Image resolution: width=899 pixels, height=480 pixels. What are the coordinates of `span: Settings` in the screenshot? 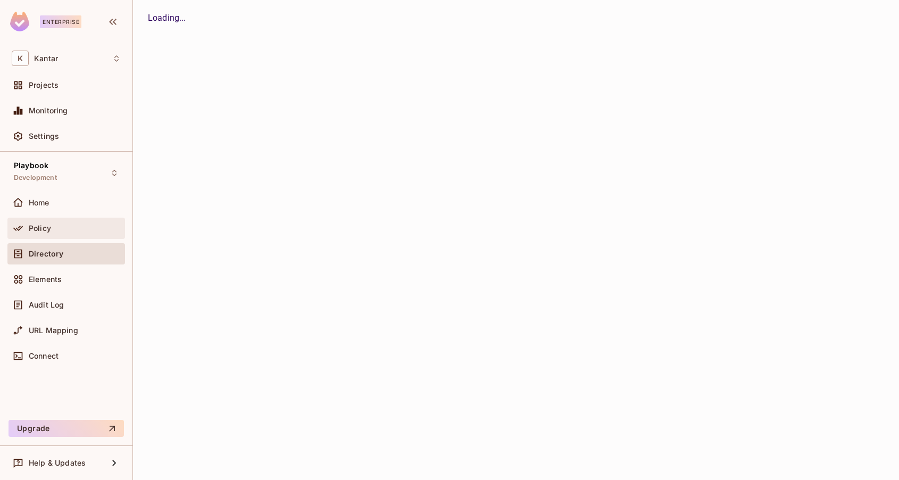 It's located at (44, 136).